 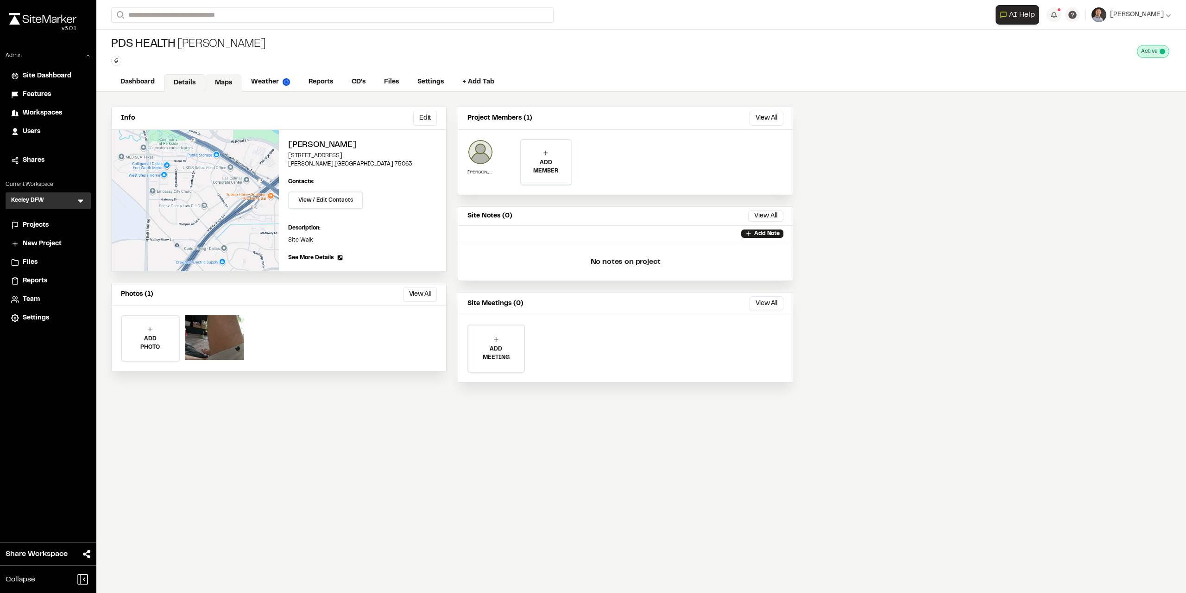 I want to click on span: Files, so click(x=30, y=262).